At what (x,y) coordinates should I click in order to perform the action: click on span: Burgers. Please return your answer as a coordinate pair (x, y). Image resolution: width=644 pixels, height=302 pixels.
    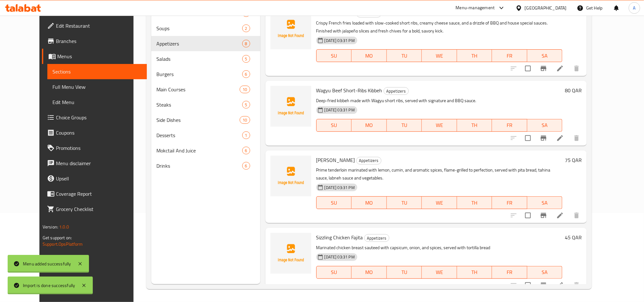
    Looking at the image, I should click on (199, 74).